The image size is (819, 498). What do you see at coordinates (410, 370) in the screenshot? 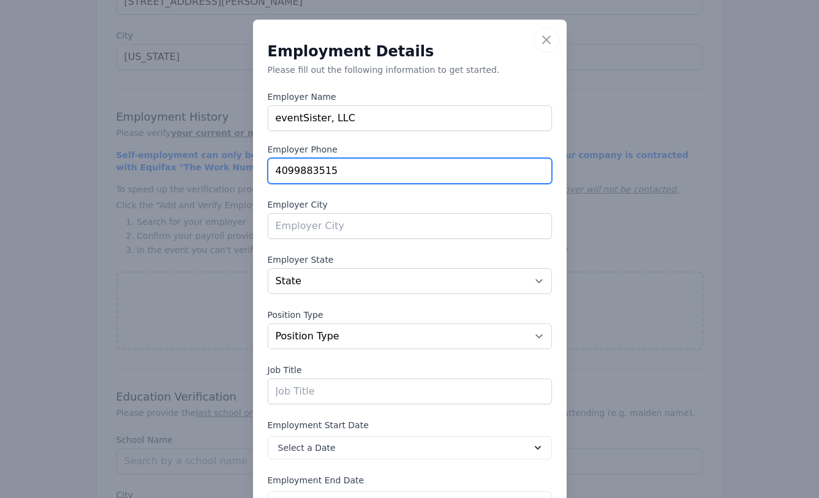
I see `label: Job Title` at bounding box center [410, 370].